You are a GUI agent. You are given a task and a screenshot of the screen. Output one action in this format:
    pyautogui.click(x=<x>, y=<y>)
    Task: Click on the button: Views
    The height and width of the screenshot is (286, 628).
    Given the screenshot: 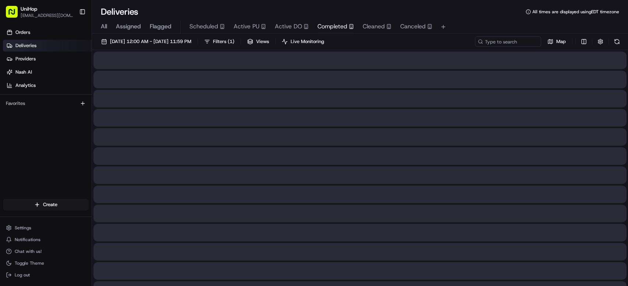 What is the action you would take?
    pyautogui.click(x=258, y=42)
    